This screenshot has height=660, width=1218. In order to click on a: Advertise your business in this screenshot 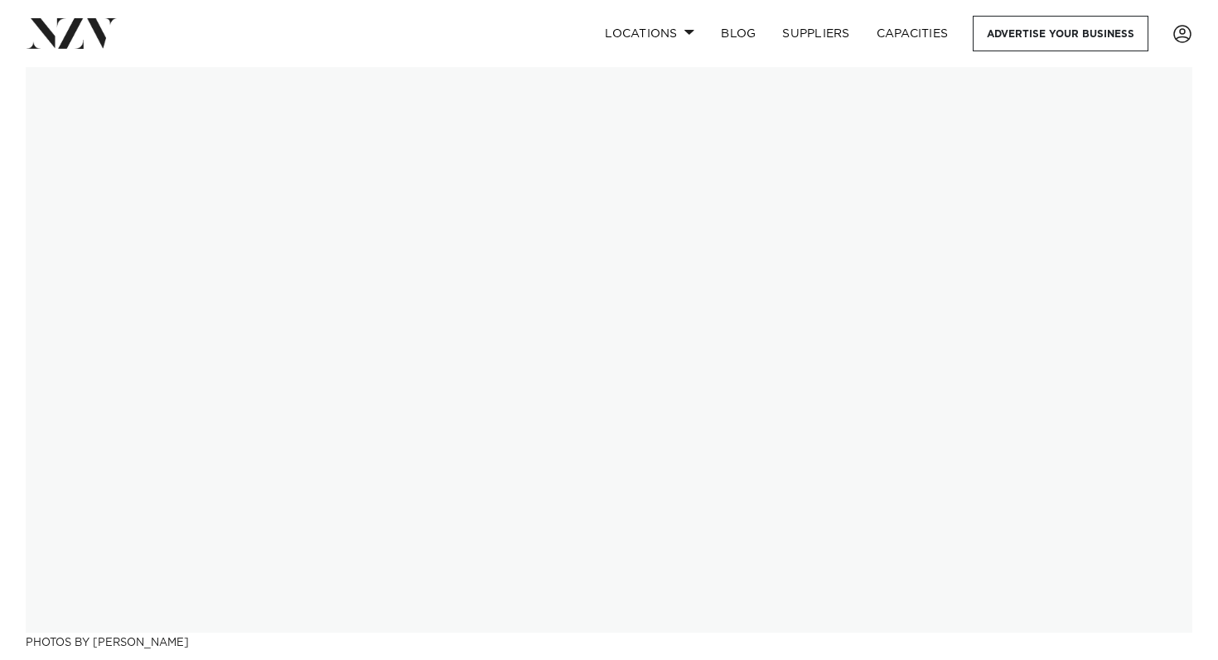, I will do `click(1060, 33)`.